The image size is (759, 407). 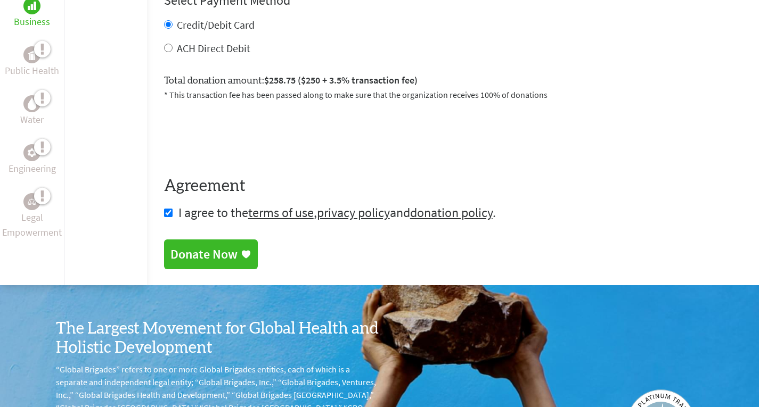 What do you see at coordinates (32, 153) in the screenshot?
I see `div: Engineering` at bounding box center [32, 153].